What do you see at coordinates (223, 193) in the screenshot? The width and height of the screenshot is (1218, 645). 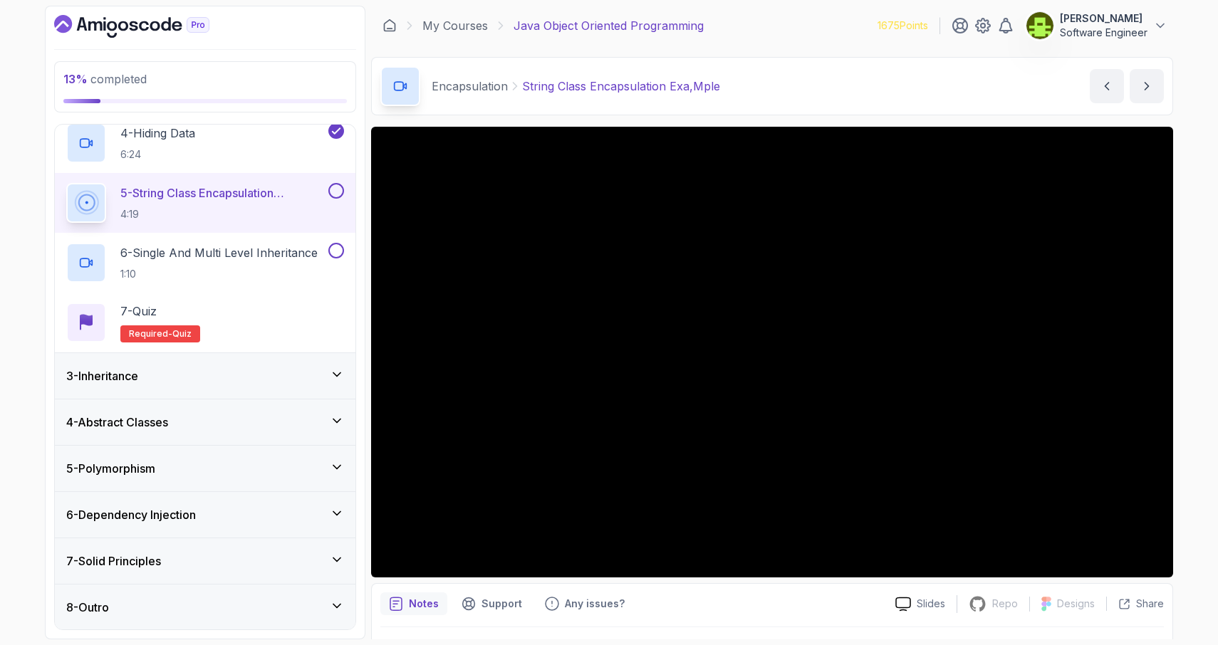 I see `p: 5 - String Class Encapsulation Exa,Mple` at bounding box center [223, 193].